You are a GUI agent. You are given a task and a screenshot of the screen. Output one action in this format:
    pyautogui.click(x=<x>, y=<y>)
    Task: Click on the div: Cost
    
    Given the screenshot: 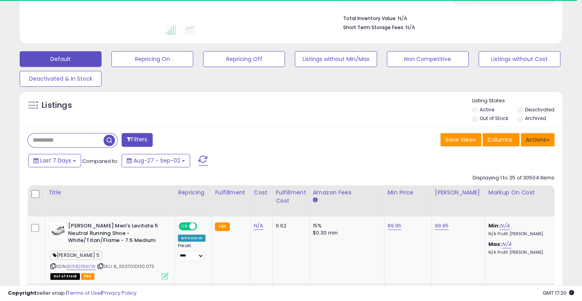 What is the action you would take?
    pyautogui.click(x=261, y=192)
    